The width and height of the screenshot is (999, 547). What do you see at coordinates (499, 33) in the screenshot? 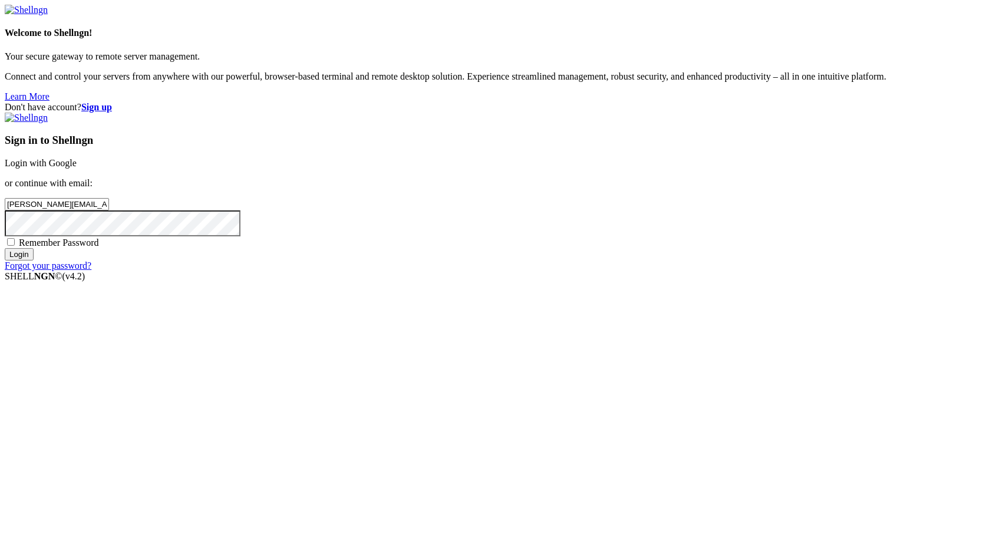
I see `h4: Welcome to Shellngn!` at bounding box center [499, 33].